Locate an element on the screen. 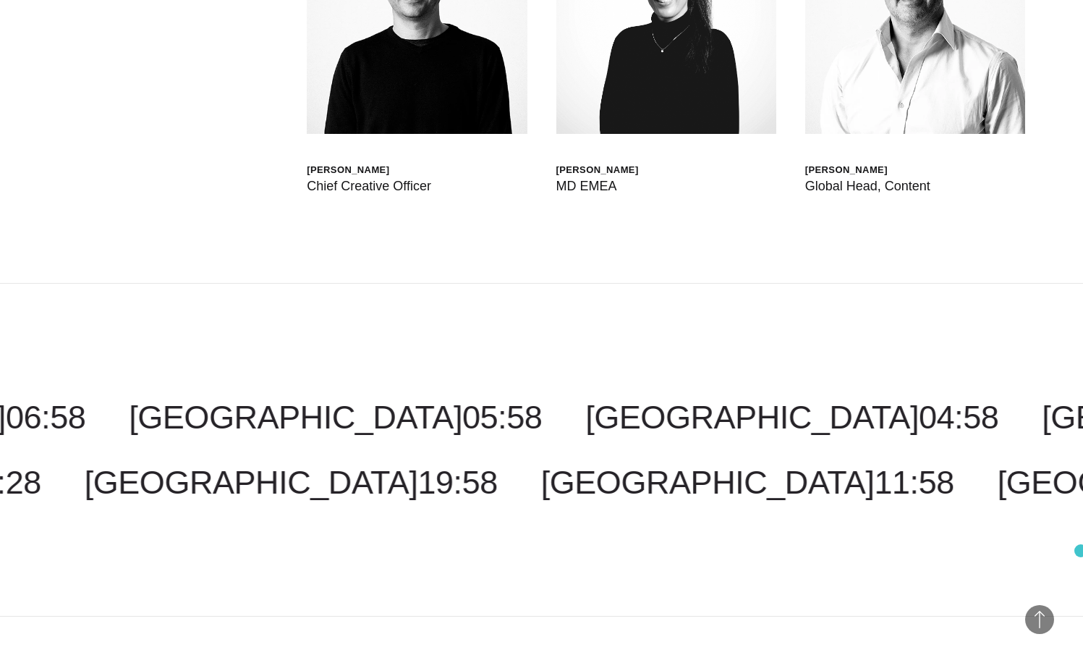  div: MD EMEA is located at coordinates (598, 186).